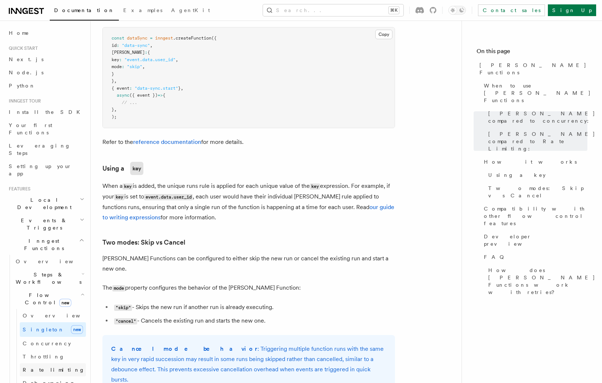  What do you see at coordinates (53, 356) in the screenshot?
I see `a: Throttling` at bounding box center [53, 356].